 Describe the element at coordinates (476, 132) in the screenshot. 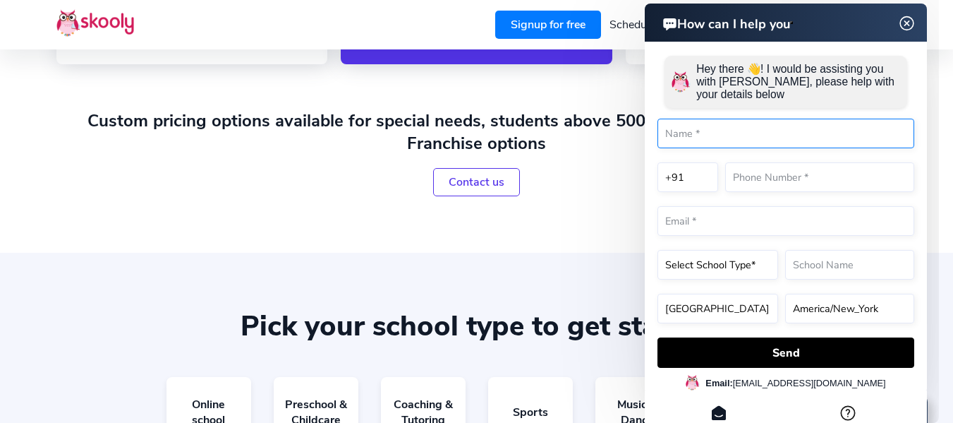

I see `h2: Custom pricing options available for special needs, students above 500, Multicentre, multibranch ...` at that location.